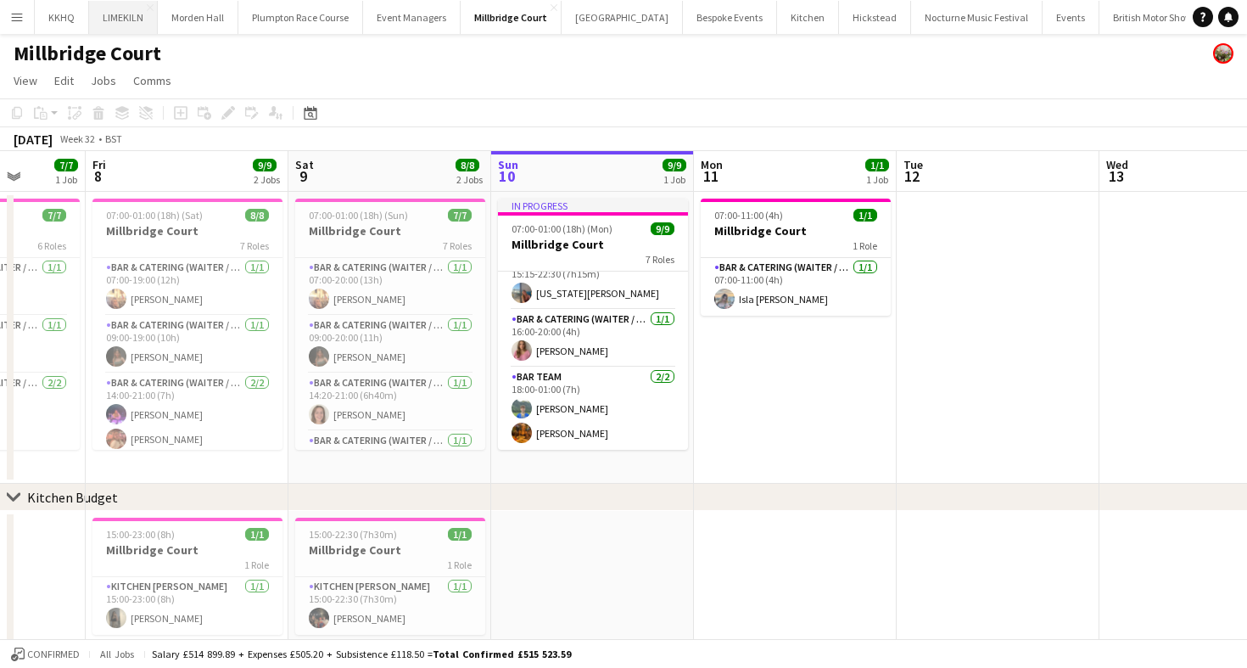  I want to click on button: Nocturne Music Festival, so click(976, 17).